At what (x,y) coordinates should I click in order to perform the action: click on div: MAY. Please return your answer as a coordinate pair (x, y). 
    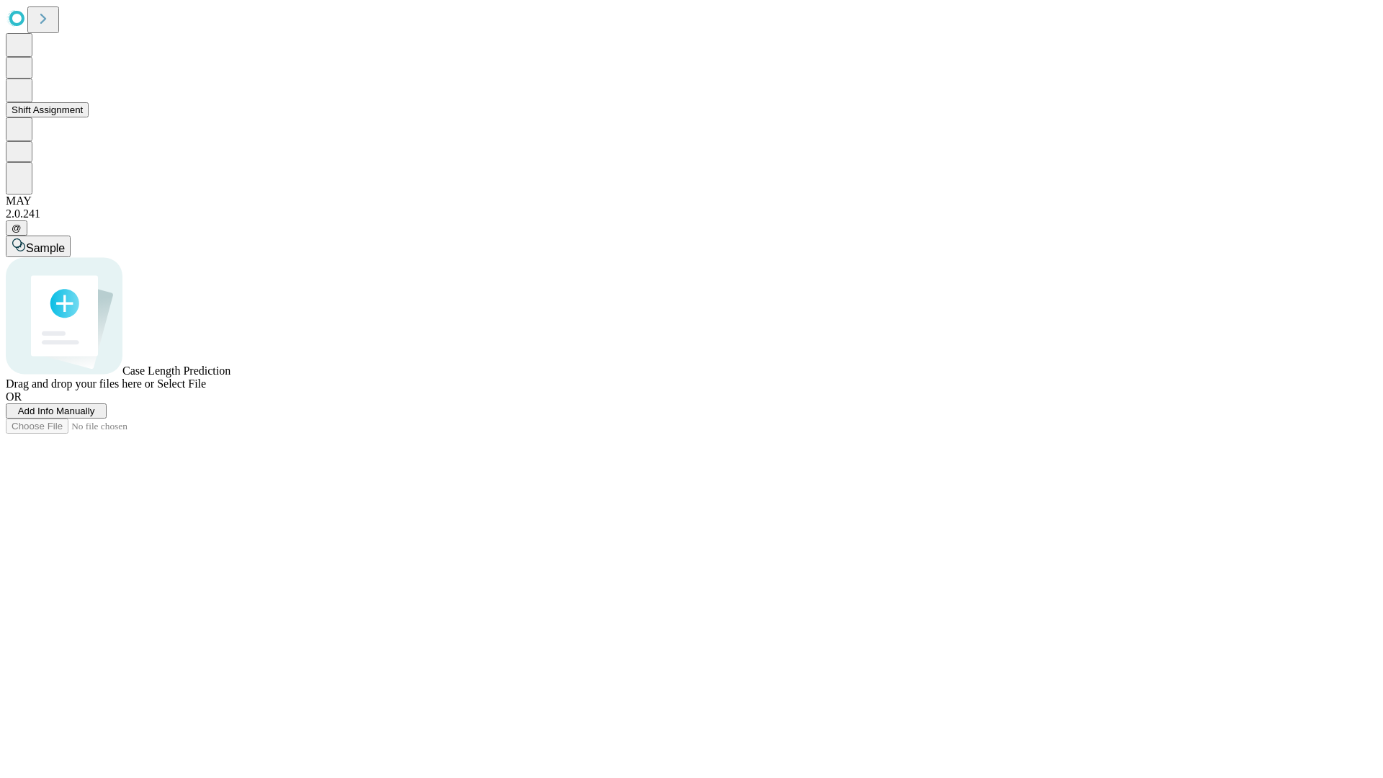
    Looking at the image, I should click on (691, 201).